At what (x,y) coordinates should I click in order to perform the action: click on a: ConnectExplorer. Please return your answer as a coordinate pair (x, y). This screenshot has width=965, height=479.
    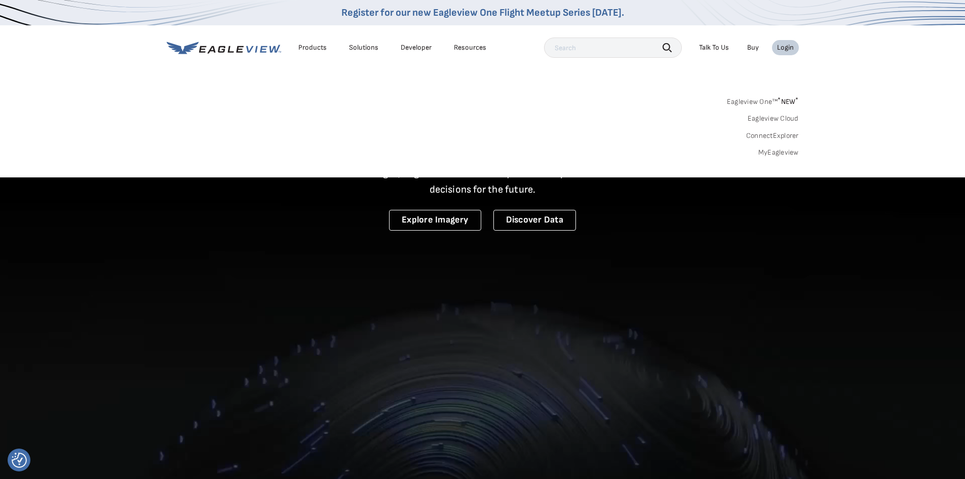
    Looking at the image, I should click on (773, 136).